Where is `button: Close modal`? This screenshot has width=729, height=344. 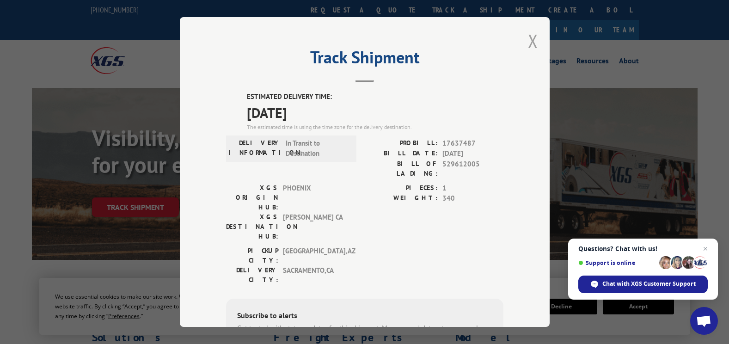 button: Close modal is located at coordinates (533, 41).